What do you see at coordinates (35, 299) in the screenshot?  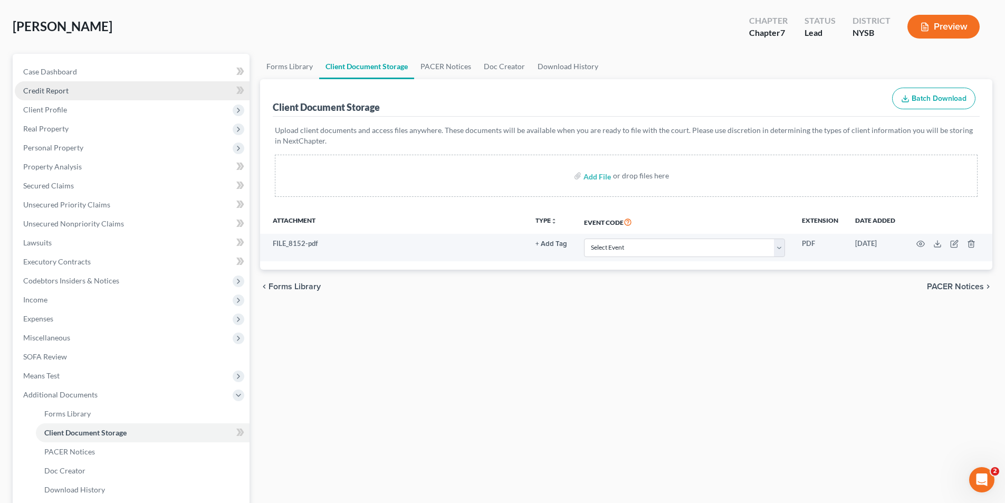 I see `span: Income` at bounding box center [35, 299].